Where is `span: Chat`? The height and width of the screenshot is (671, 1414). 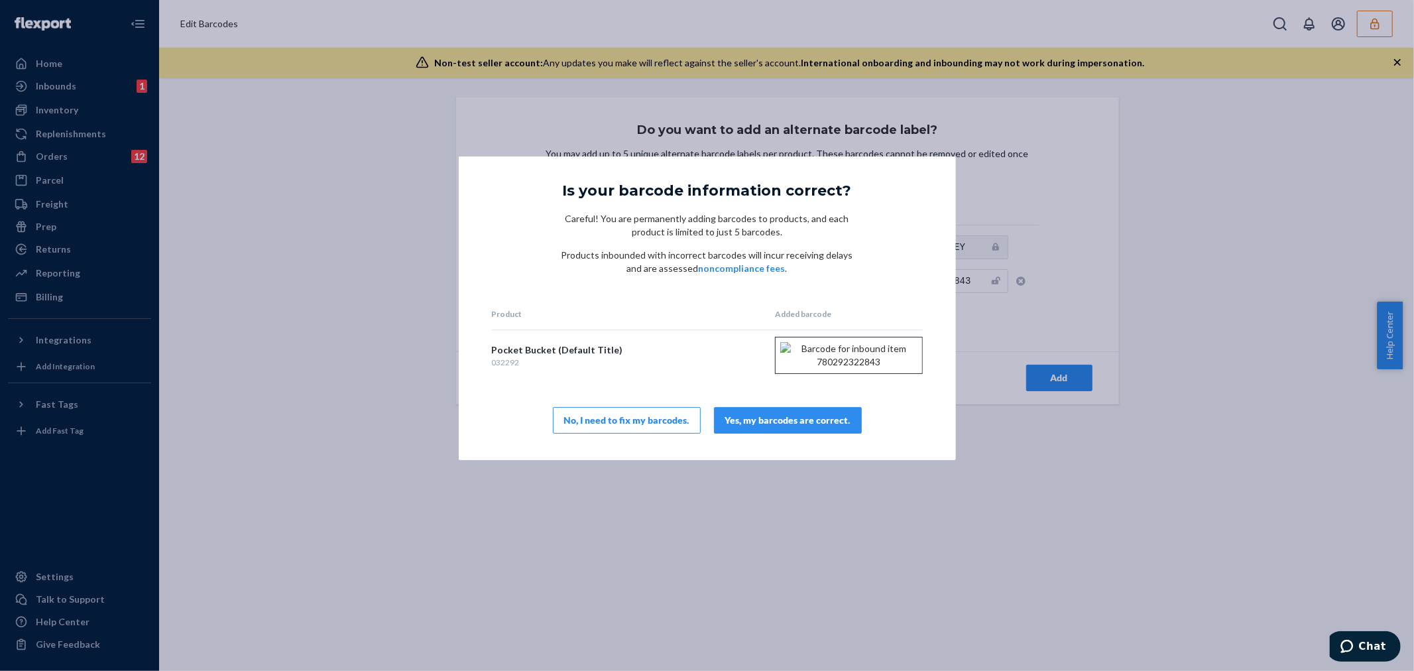
span: Chat is located at coordinates (42, 15).